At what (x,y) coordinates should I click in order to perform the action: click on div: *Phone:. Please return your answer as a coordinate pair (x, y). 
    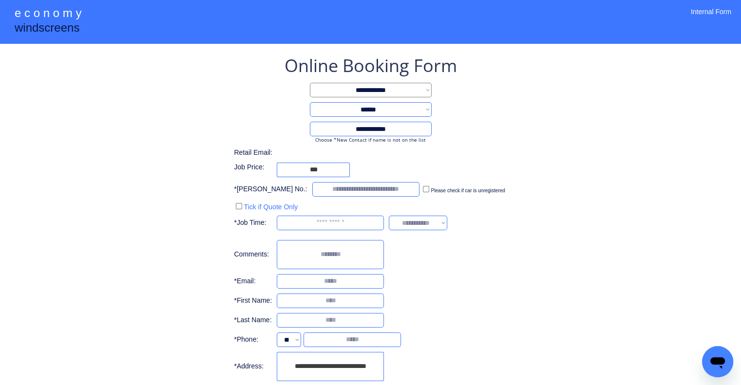
    Looking at the image, I should click on (253, 340).